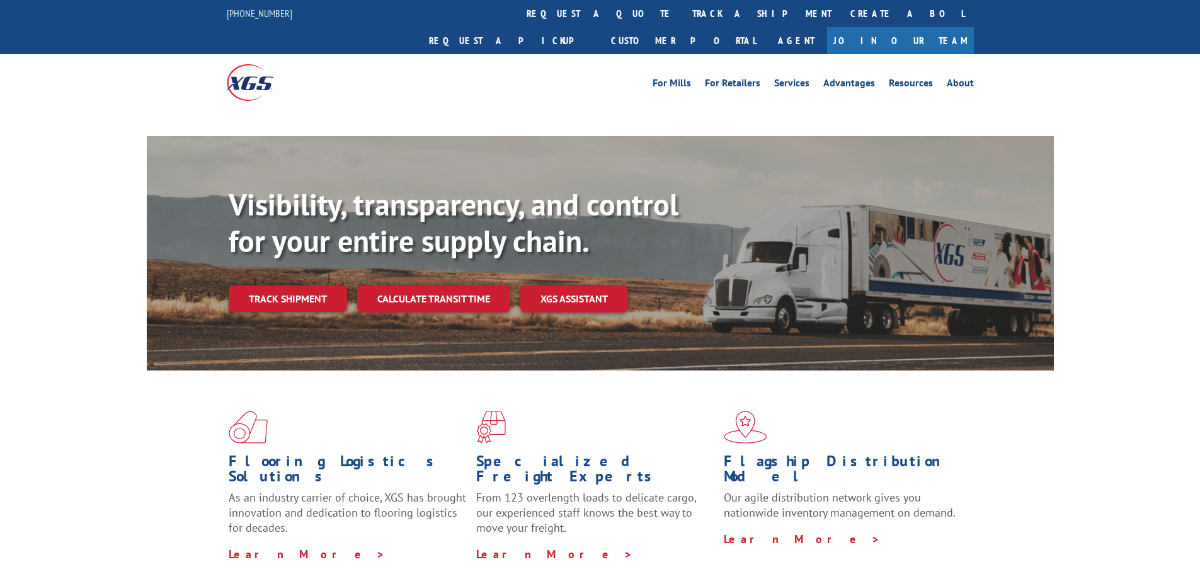 Image resolution: width=1200 pixels, height=574 pixels. I want to click on h1: Specialized Freight Experts, so click(596, 472).